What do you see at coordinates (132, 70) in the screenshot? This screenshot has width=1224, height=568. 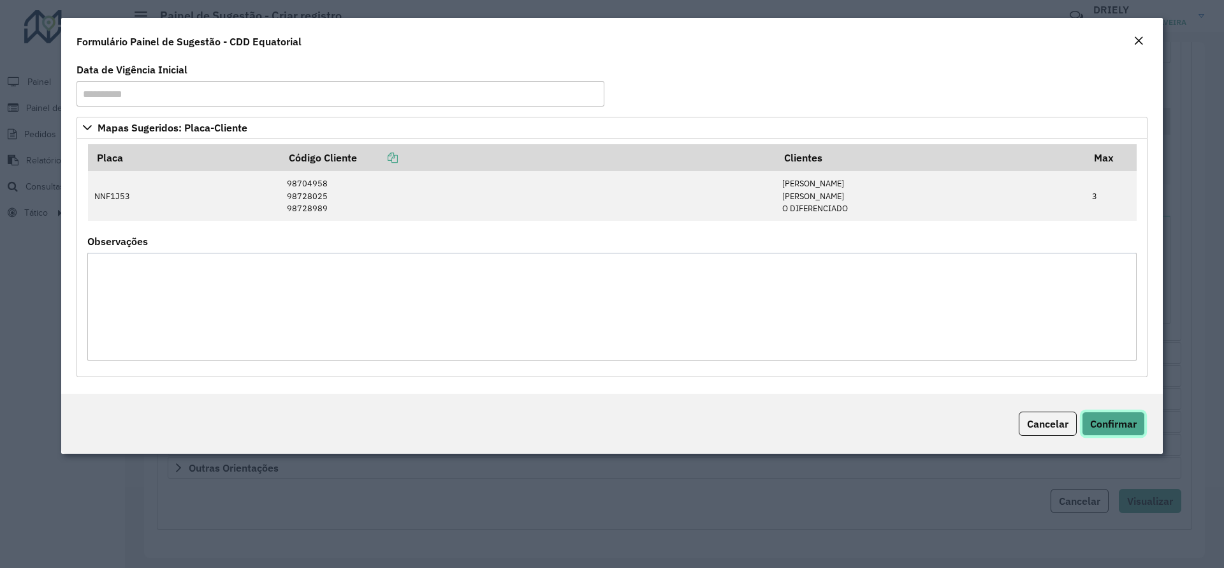 I see `label: Data de Vigência Inicial` at bounding box center [132, 70].